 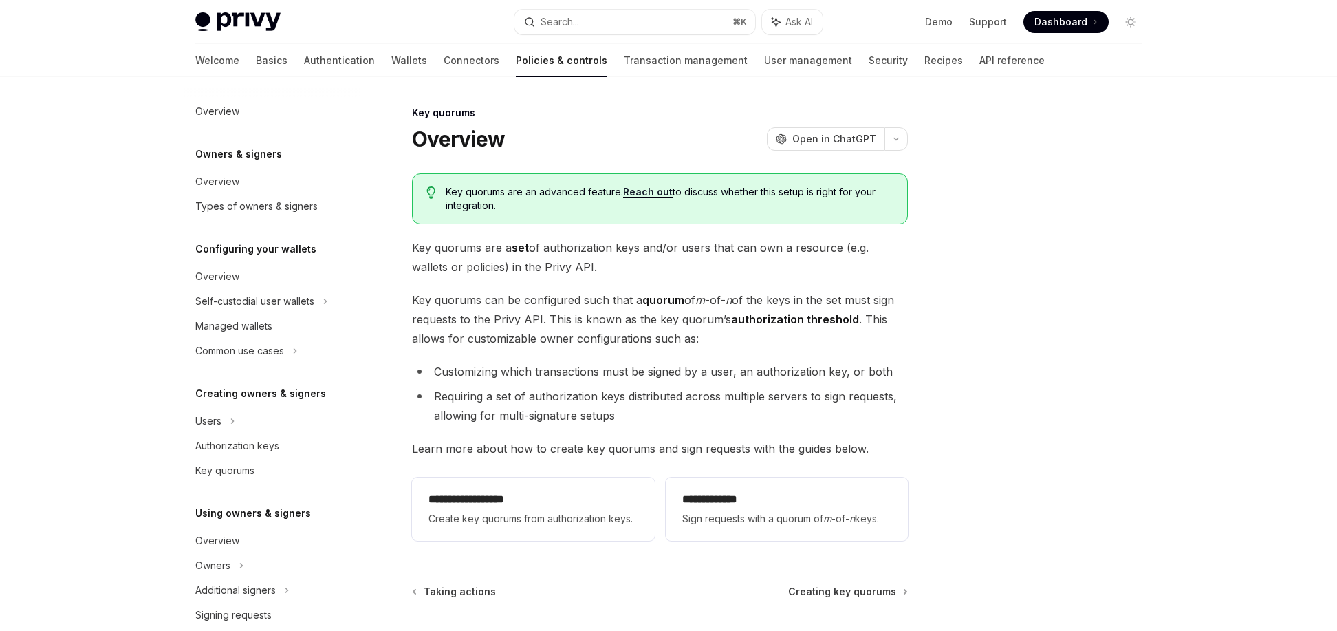 I want to click on span: Taking actions, so click(x=459, y=591).